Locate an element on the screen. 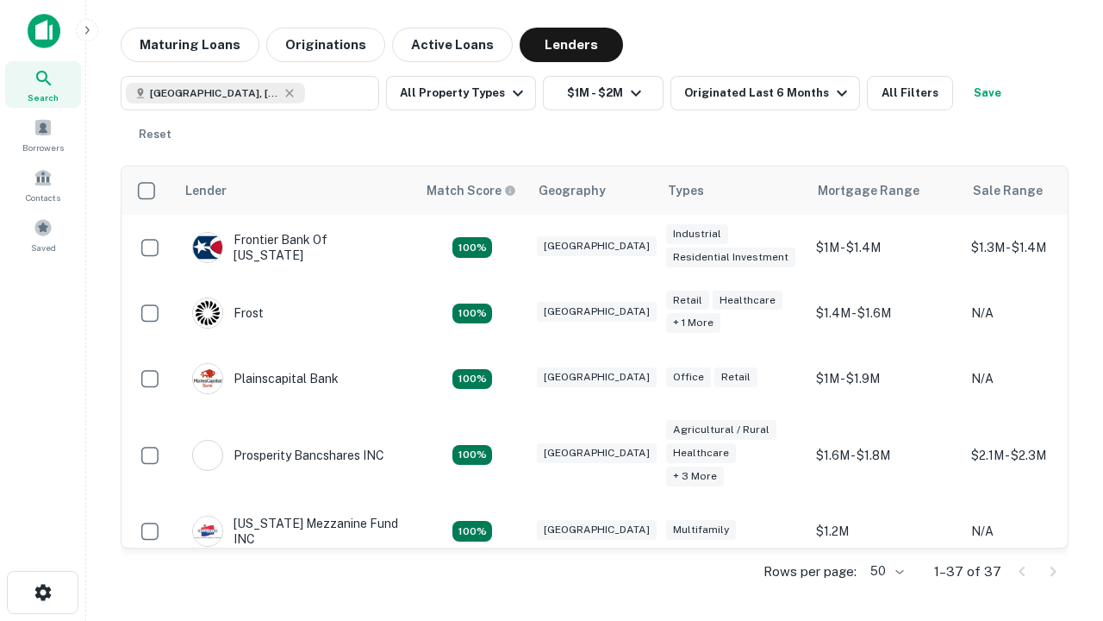  div: Sale Range is located at coordinates (1008, 190).